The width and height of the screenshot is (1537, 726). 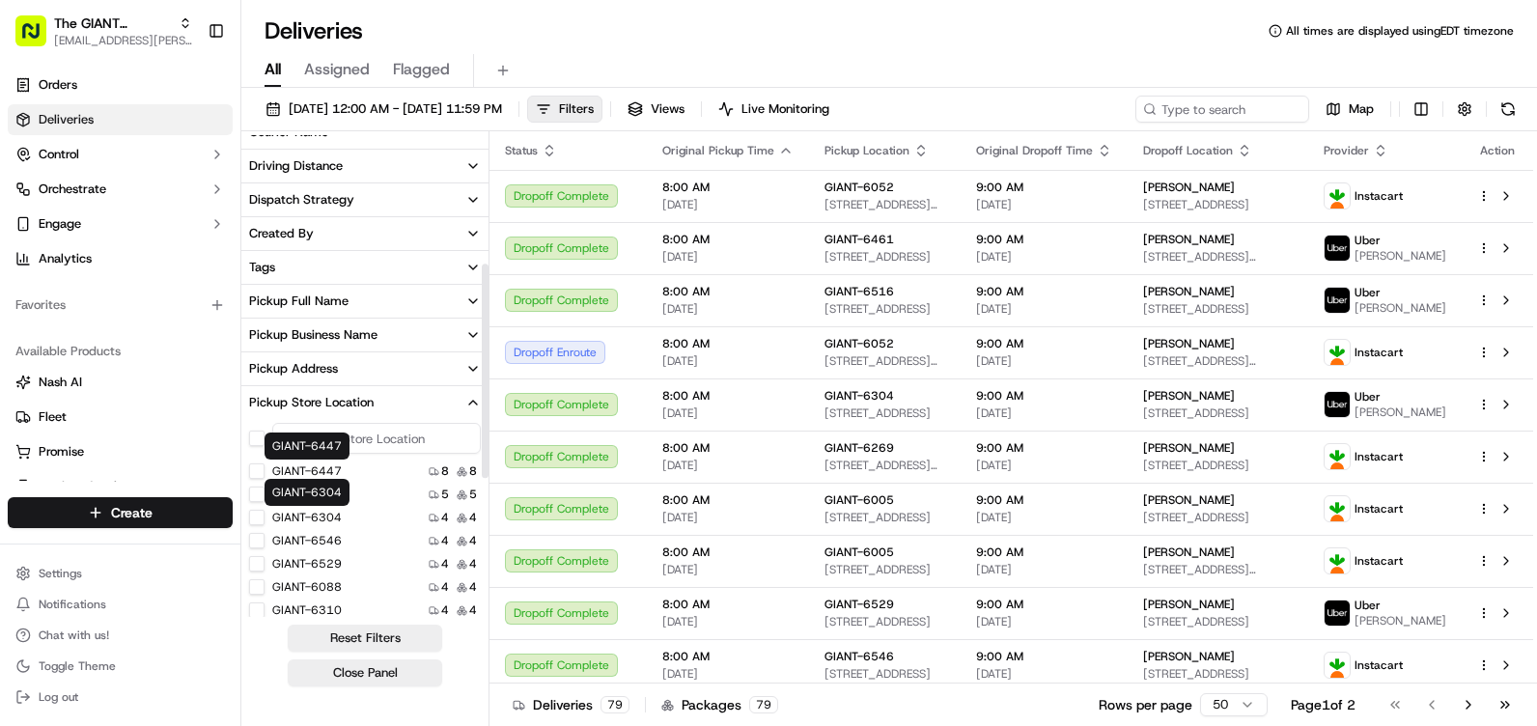 I want to click on label: GIANT-6546, so click(x=307, y=541).